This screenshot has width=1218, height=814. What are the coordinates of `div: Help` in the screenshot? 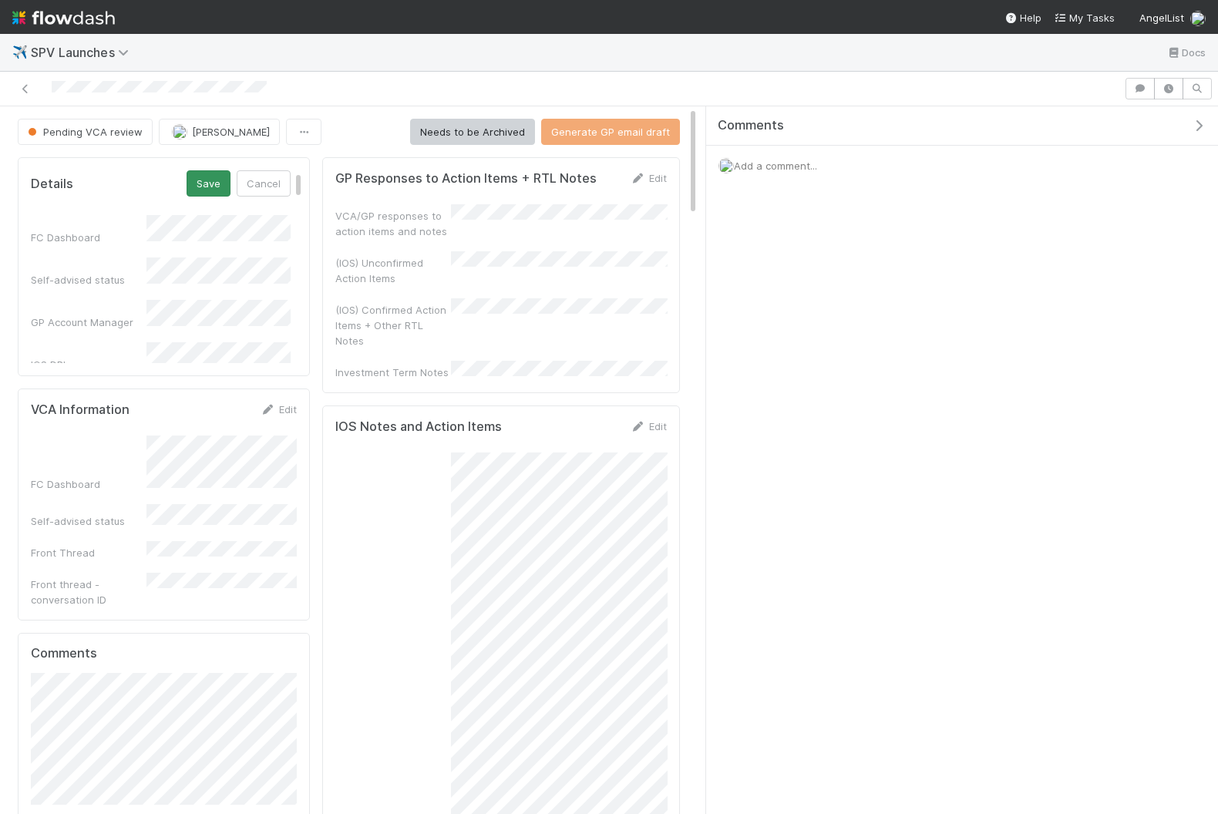 It's located at (1023, 18).